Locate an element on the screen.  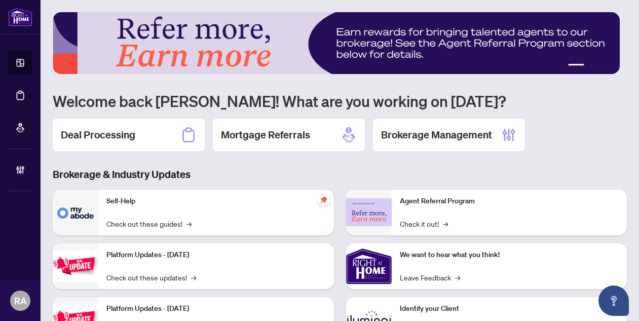
span: pushpin is located at coordinates (324, 200).